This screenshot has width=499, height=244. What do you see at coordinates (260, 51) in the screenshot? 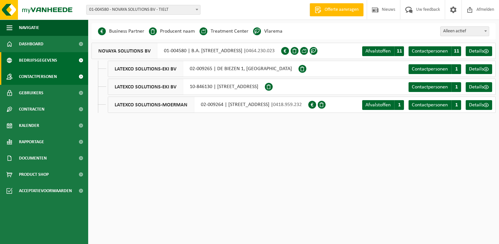
I see `span: 0464.230.023` at bounding box center [260, 51].